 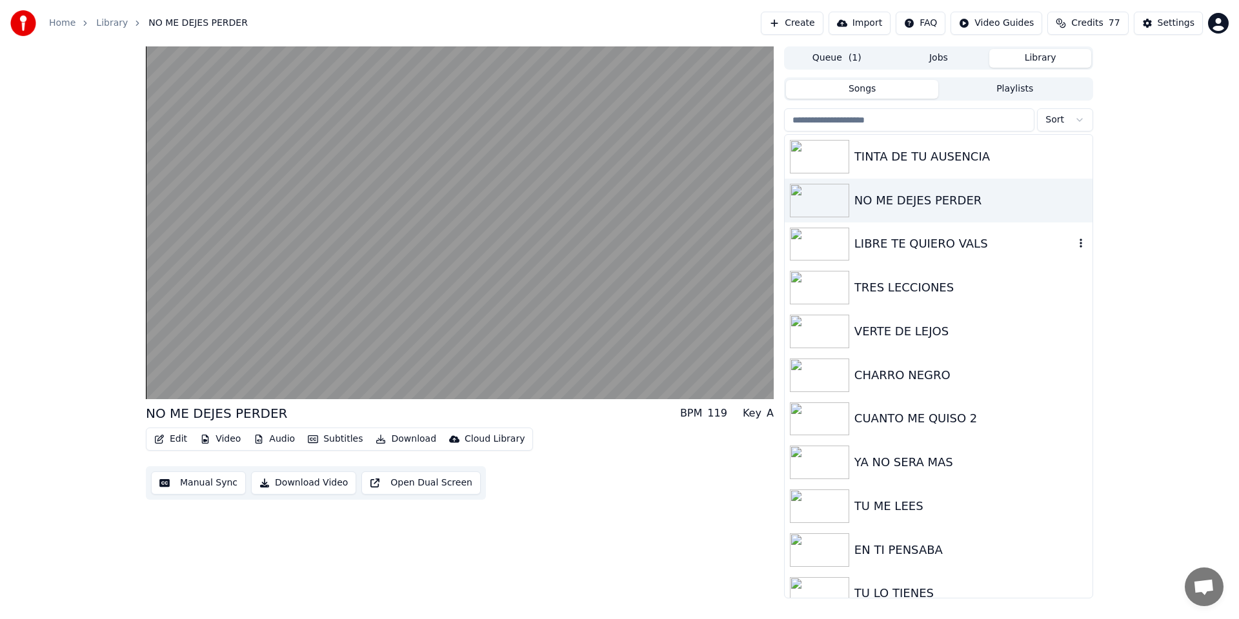 What do you see at coordinates (148, 23) in the screenshot?
I see `nav: breadcrumb` at bounding box center [148, 23].